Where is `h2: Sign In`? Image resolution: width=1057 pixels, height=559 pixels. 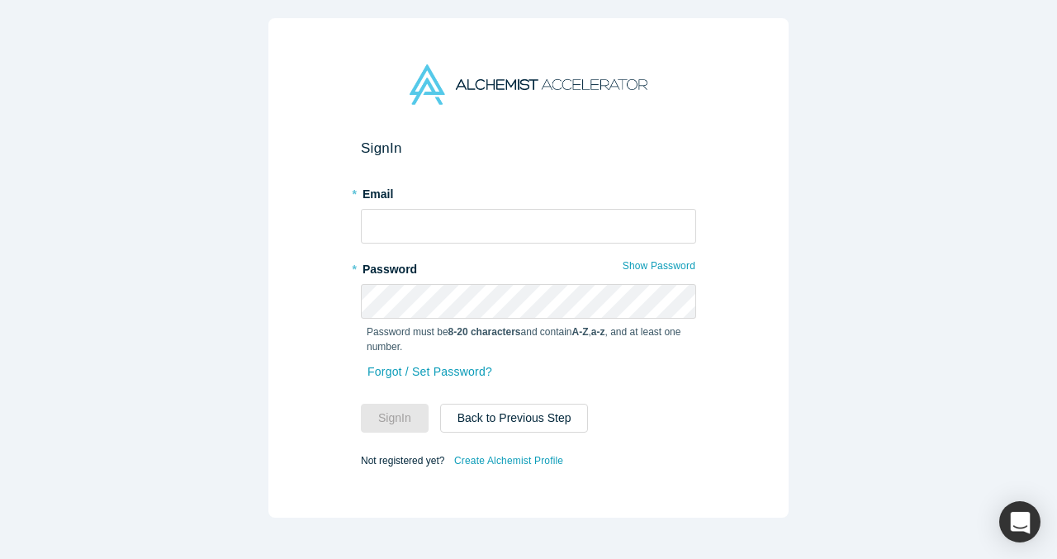
h2: Sign In is located at coordinates (528, 148).